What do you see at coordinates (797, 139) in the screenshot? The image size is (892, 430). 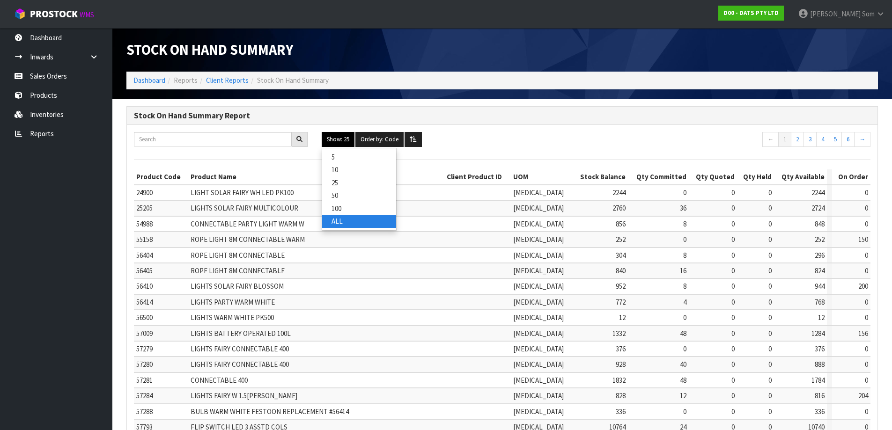 I see `a: 2` at bounding box center [797, 139].